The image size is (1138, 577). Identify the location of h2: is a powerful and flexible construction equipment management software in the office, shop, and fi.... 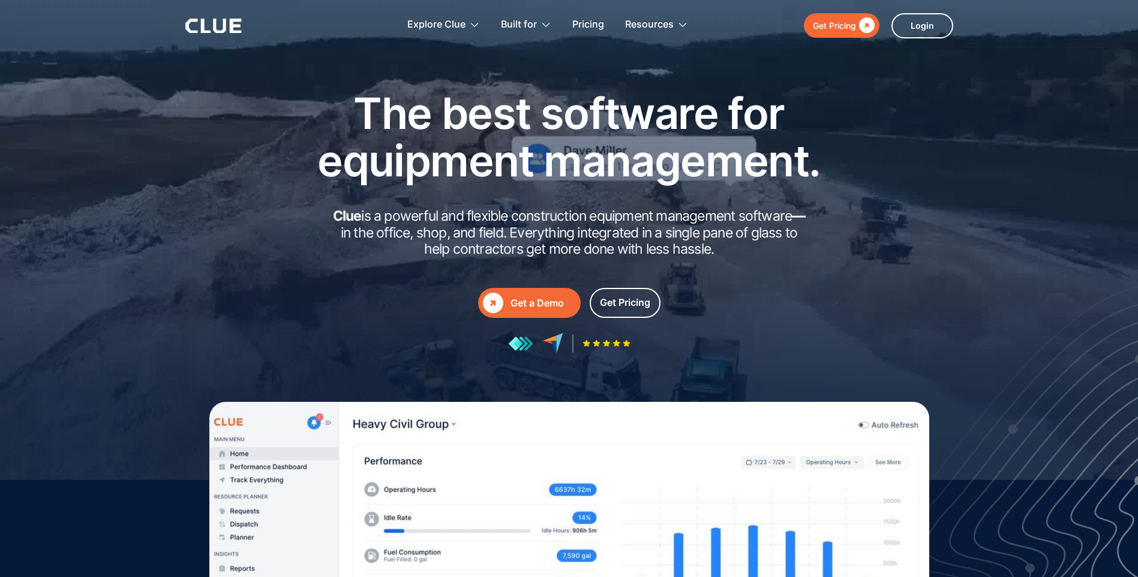
(569, 233).